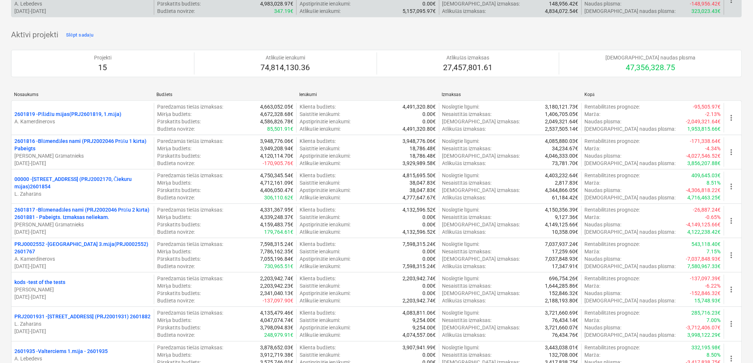 The width and height of the screenshot is (753, 363). I want to click on p: -2.13%, so click(713, 114).